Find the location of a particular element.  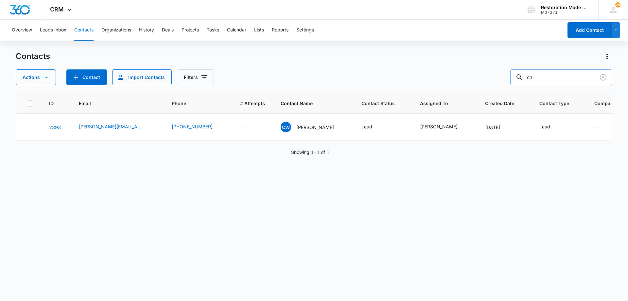

div: Contact Status - Lead - Select to Edit Field is located at coordinates (373, 127).